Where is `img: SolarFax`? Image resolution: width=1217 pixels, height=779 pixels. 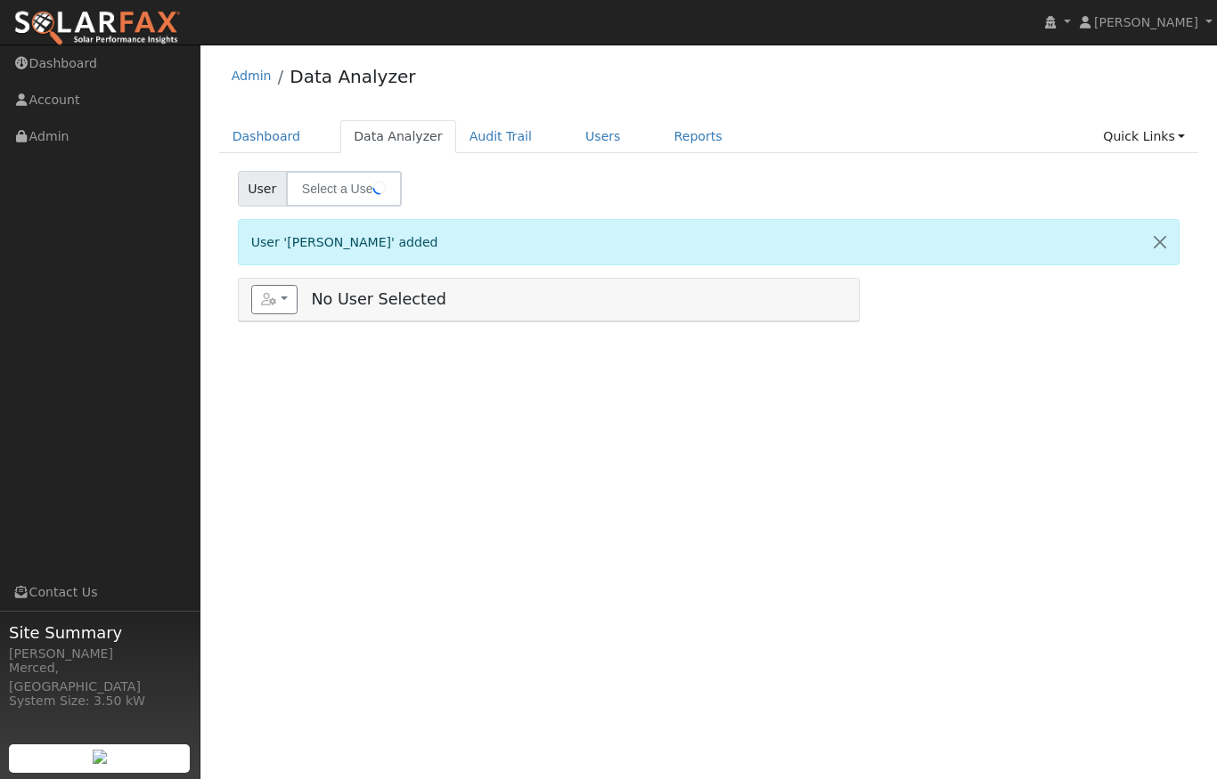
img: SolarFax is located at coordinates (97, 29).